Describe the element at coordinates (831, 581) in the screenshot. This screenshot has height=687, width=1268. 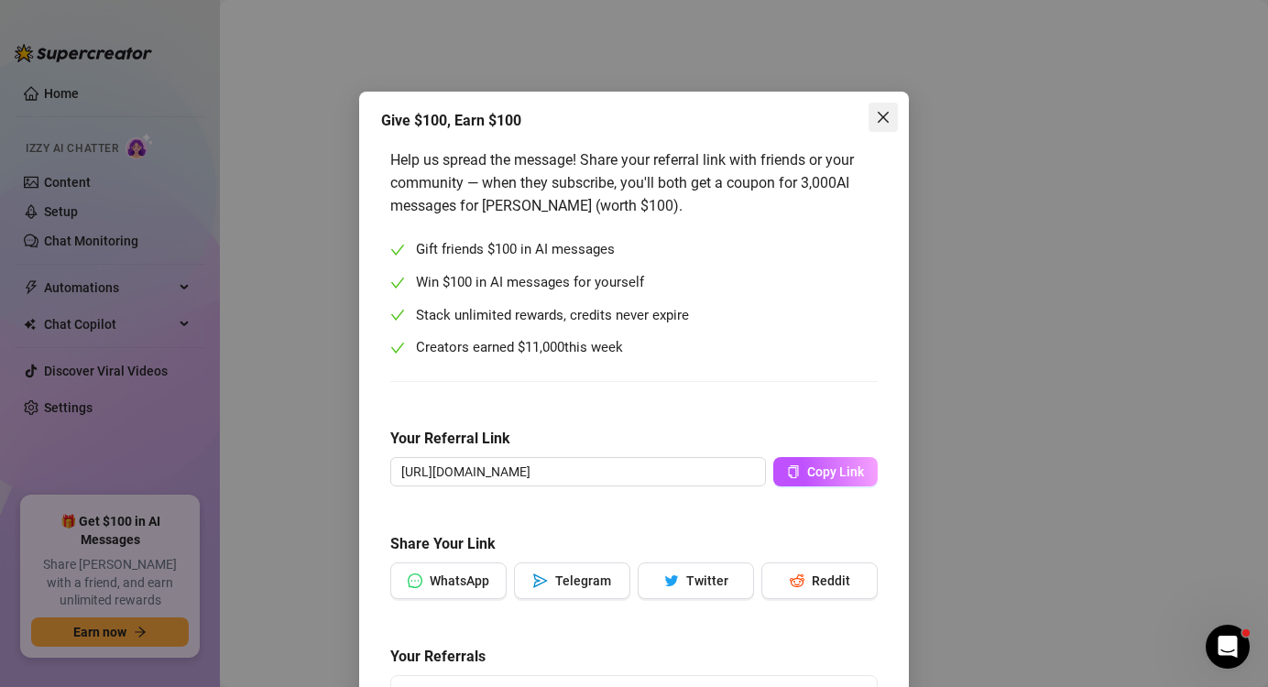
I see `span: Reddit` at that location.